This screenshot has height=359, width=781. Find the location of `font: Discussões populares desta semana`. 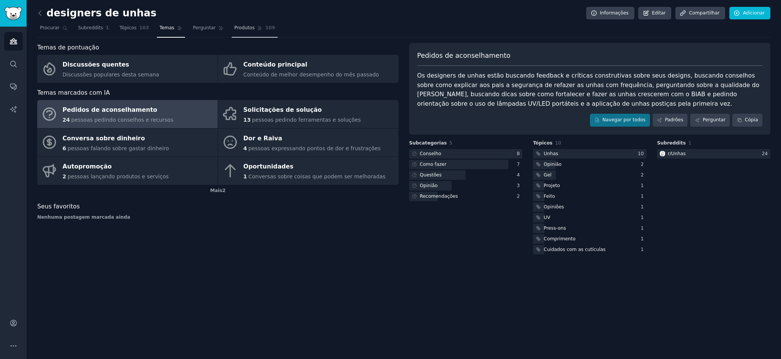

font: Discussões populares desta semana is located at coordinates (111, 74).